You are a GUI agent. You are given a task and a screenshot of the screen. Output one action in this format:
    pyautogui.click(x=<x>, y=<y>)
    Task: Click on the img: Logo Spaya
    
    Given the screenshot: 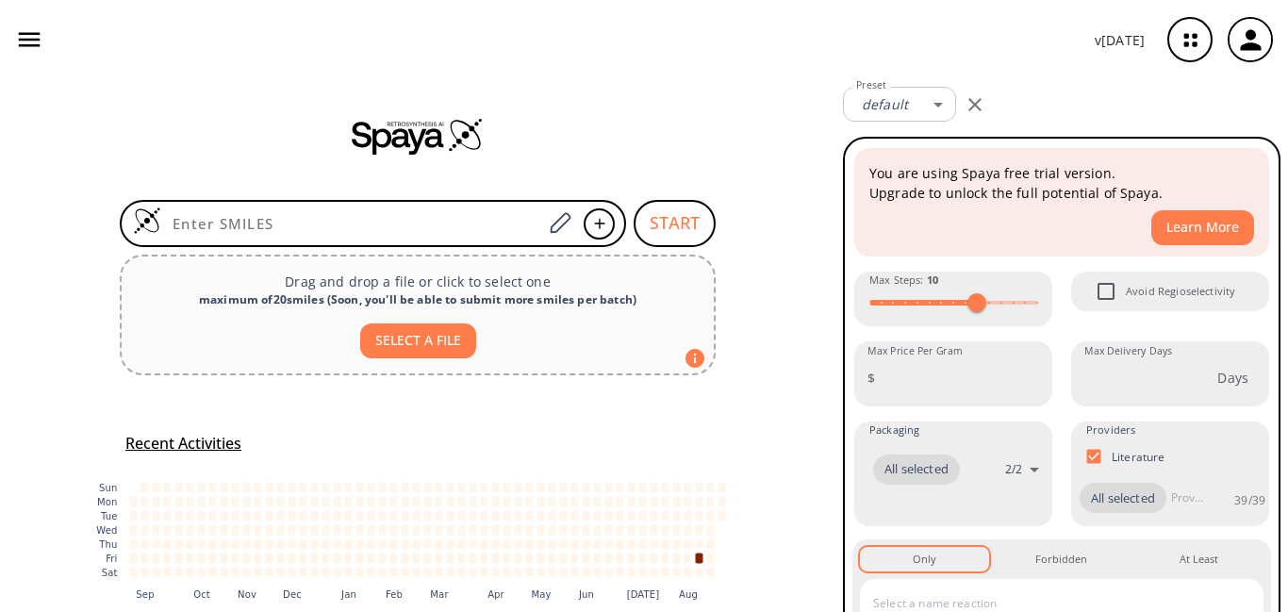 What is the action you would take?
    pyautogui.click(x=147, y=221)
    